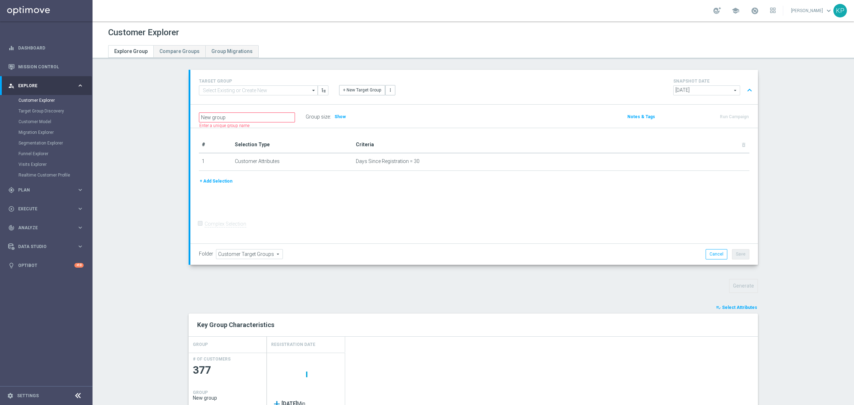 Image resolution: width=854 pixels, height=405 pixels. Describe the element at coordinates (225, 224) in the screenshot. I see `label: Complex Selection` at that location.